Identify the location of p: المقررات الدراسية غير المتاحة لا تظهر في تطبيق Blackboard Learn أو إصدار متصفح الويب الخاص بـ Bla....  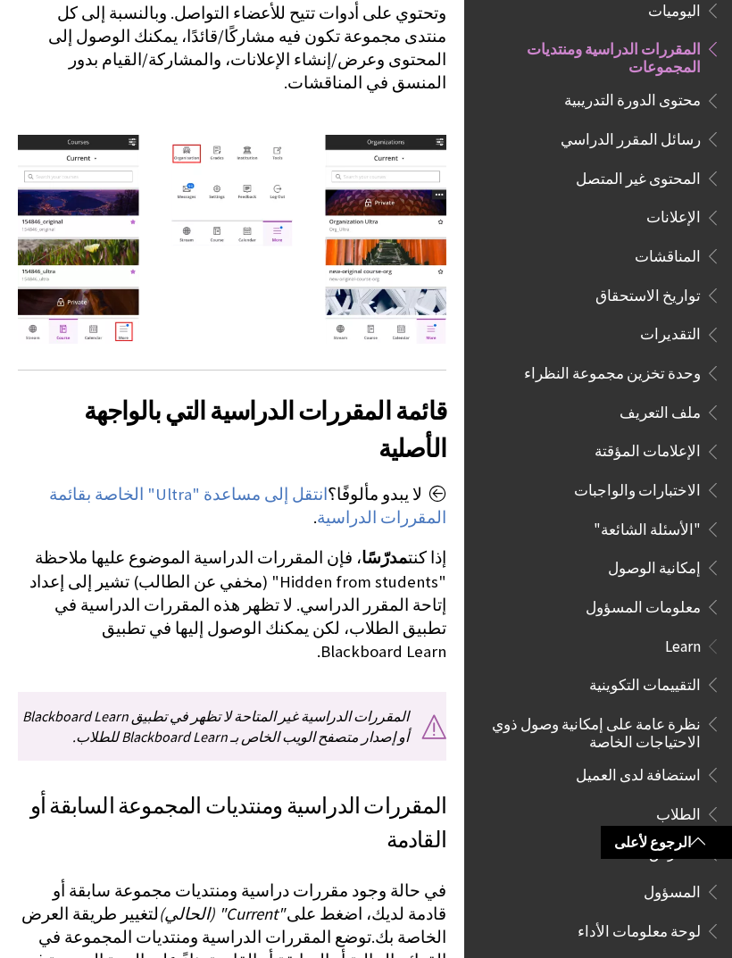
(232, 726).